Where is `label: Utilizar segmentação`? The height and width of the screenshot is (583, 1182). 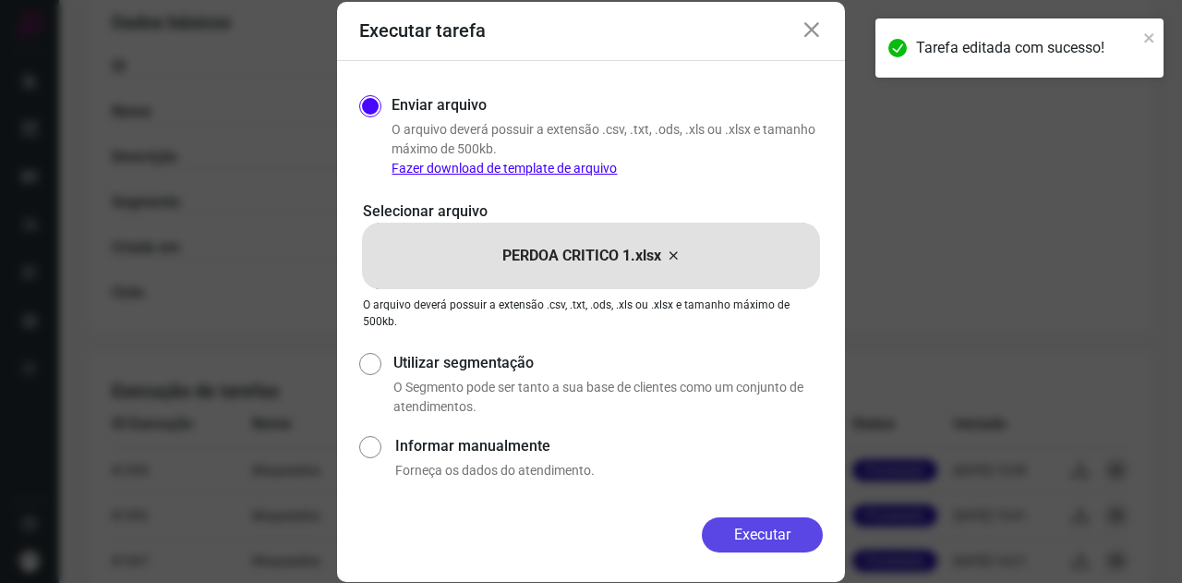 label: Utilizar segmentação is located at coordinates (608, 363).